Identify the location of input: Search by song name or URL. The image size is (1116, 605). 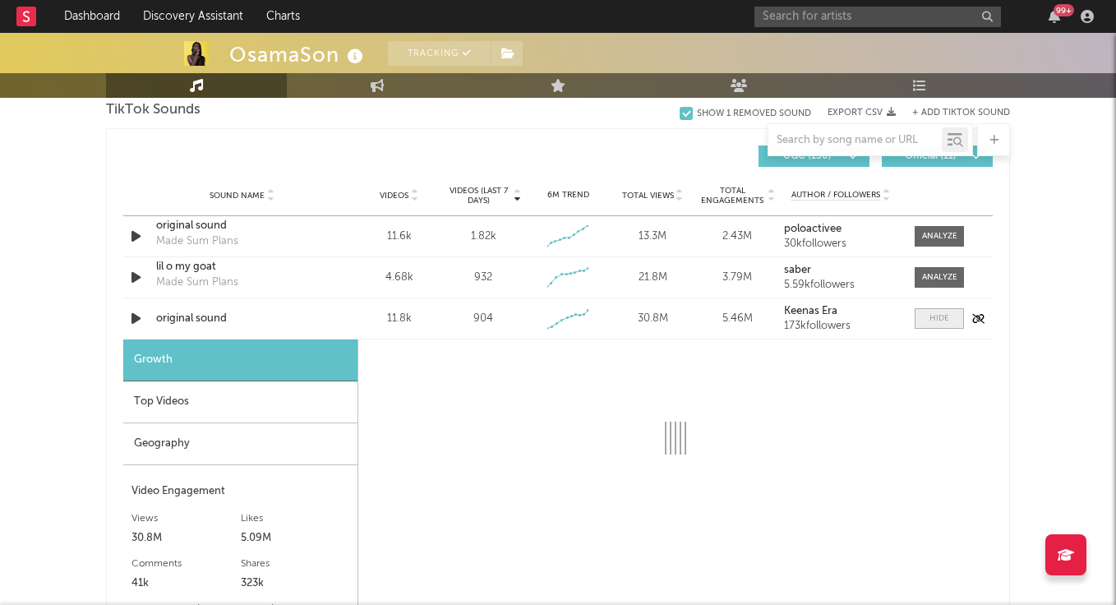
(855, 141).